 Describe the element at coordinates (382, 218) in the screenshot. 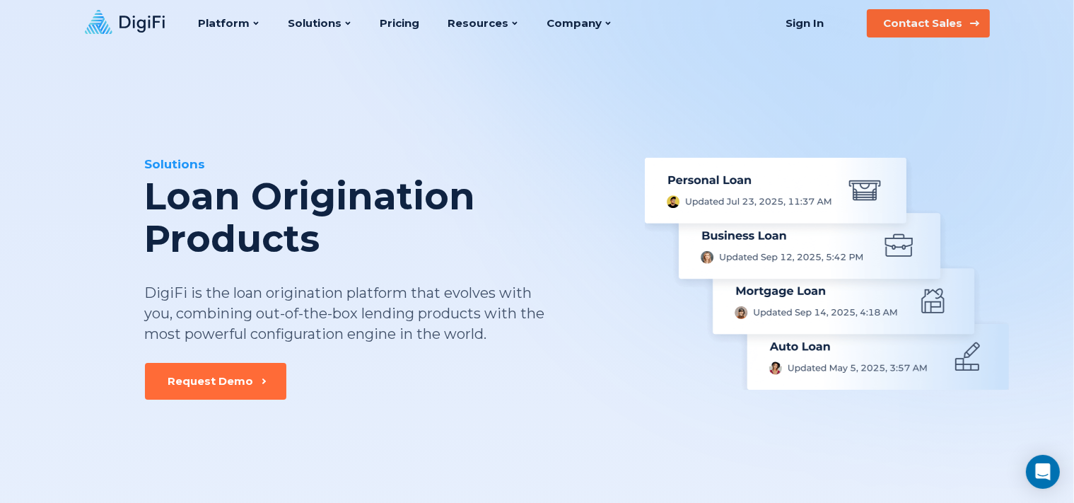

I see `div: Loan Origination Products` at that location.